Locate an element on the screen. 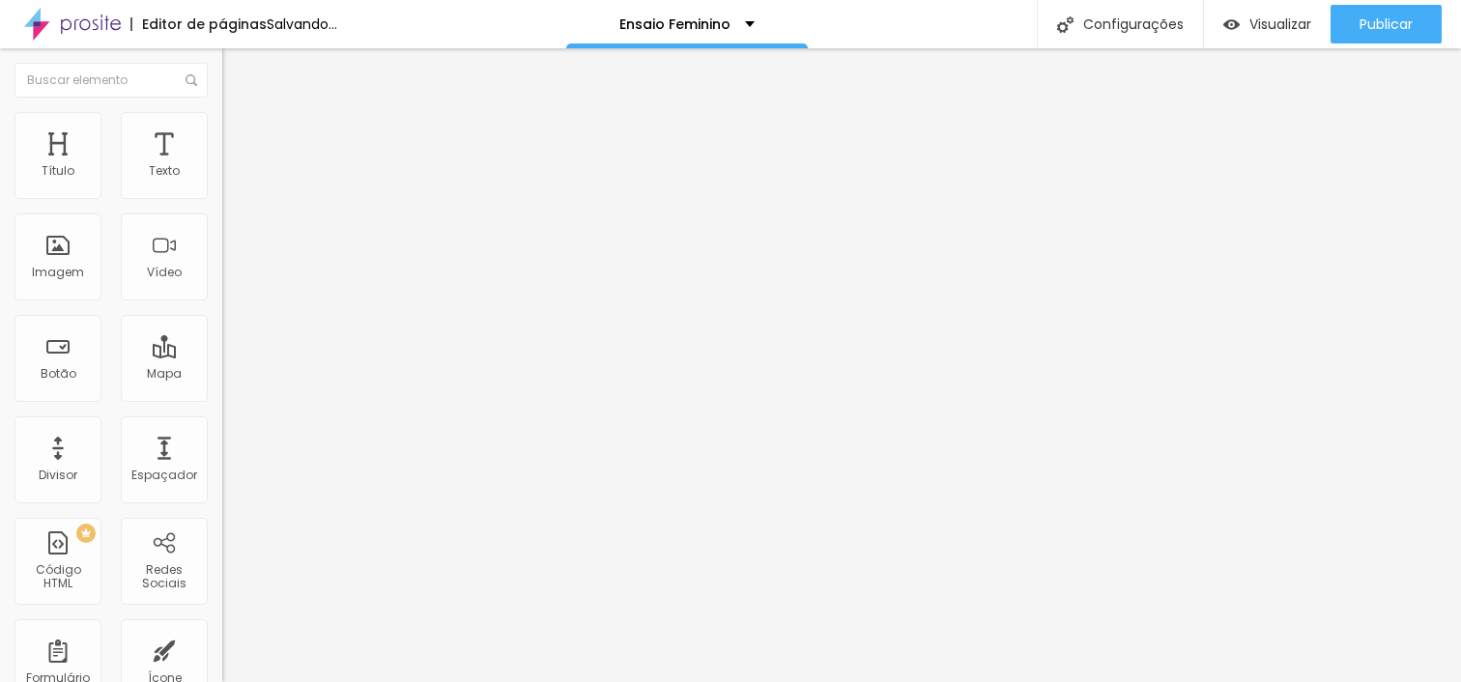 The height and width of the screenshot is (682, 1461). button: Visualizar is located at coordinates (1267, 24).